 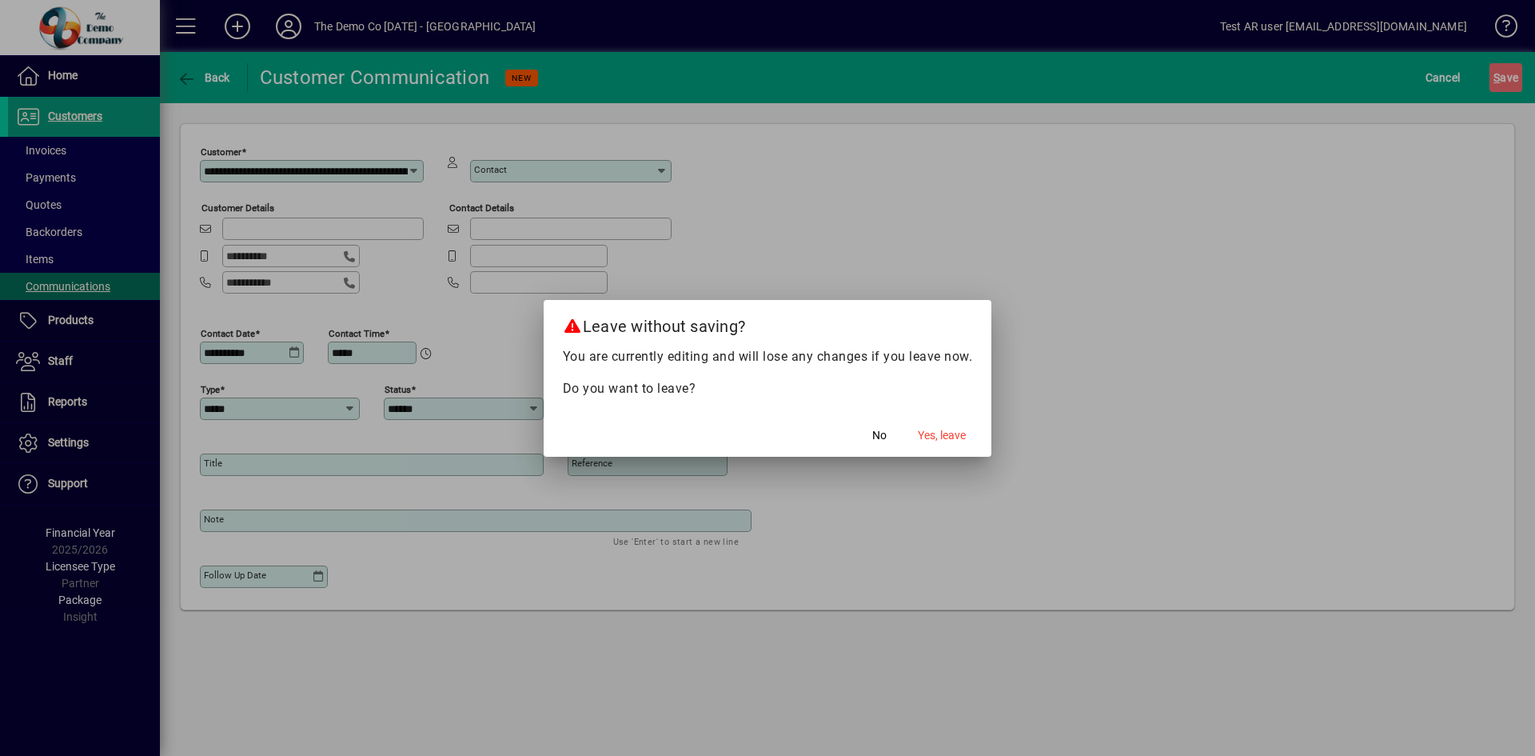 What do you see at coordinates (768, 389) in the screenshot?
I see `p: Do you want to leave?` at bounding box center [768, 389].